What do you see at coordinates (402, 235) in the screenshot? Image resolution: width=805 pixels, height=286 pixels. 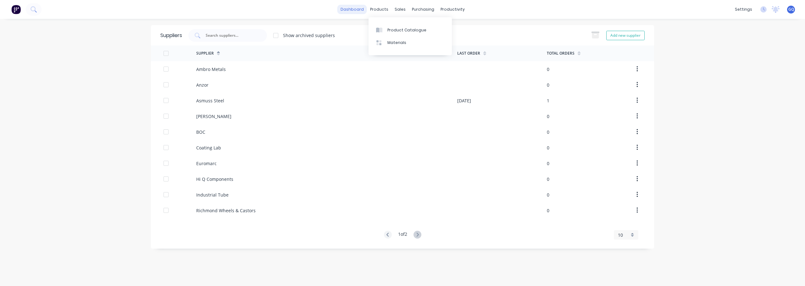 I see `div: 1 of 2` at bounding box center [402, 235].